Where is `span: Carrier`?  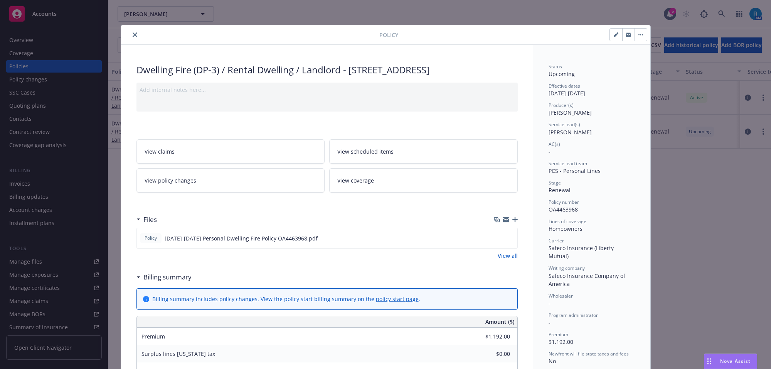
span: Carrier is located at coordinates (557, 240).